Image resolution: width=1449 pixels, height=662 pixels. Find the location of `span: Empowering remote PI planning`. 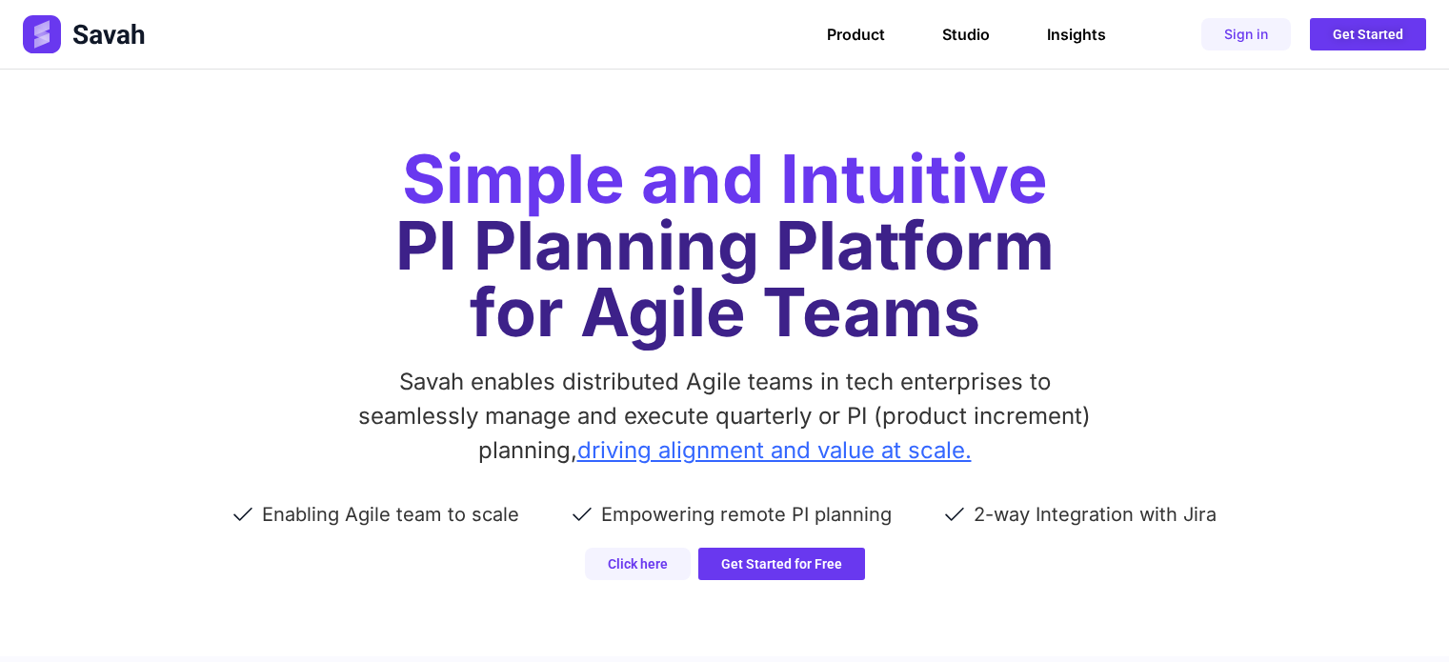

span: Empowering remote PI planning is located at coordinates (744, 515).